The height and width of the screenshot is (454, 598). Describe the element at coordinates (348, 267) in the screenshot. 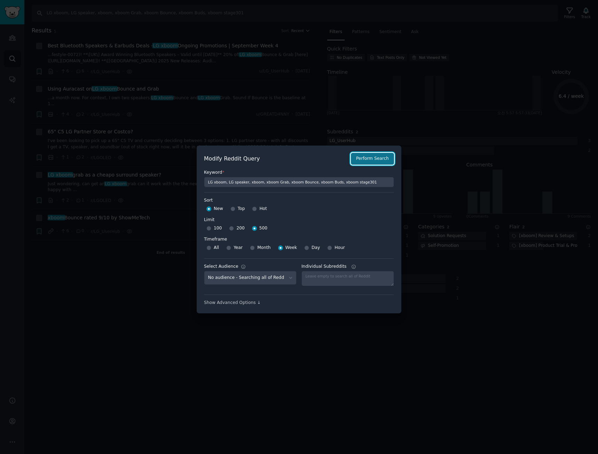

I see `label: Individual Subreddits` at that location.